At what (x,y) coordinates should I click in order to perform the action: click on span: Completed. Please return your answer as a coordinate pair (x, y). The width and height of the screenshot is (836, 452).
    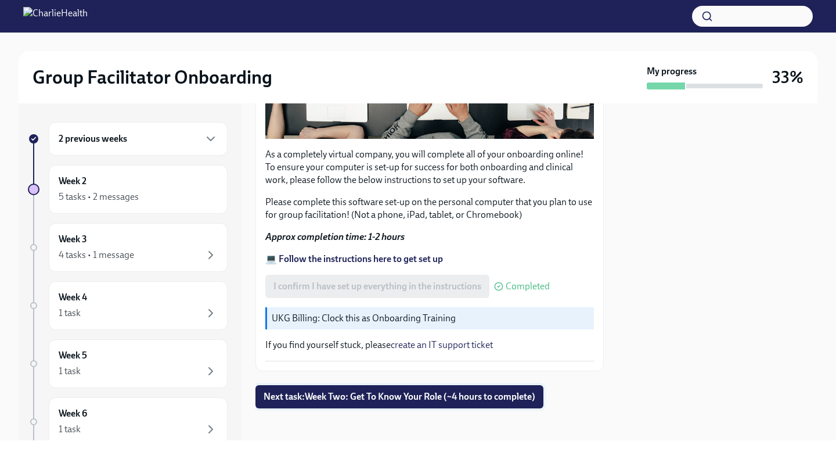
    Looking at the image, I should click on (528, 286).